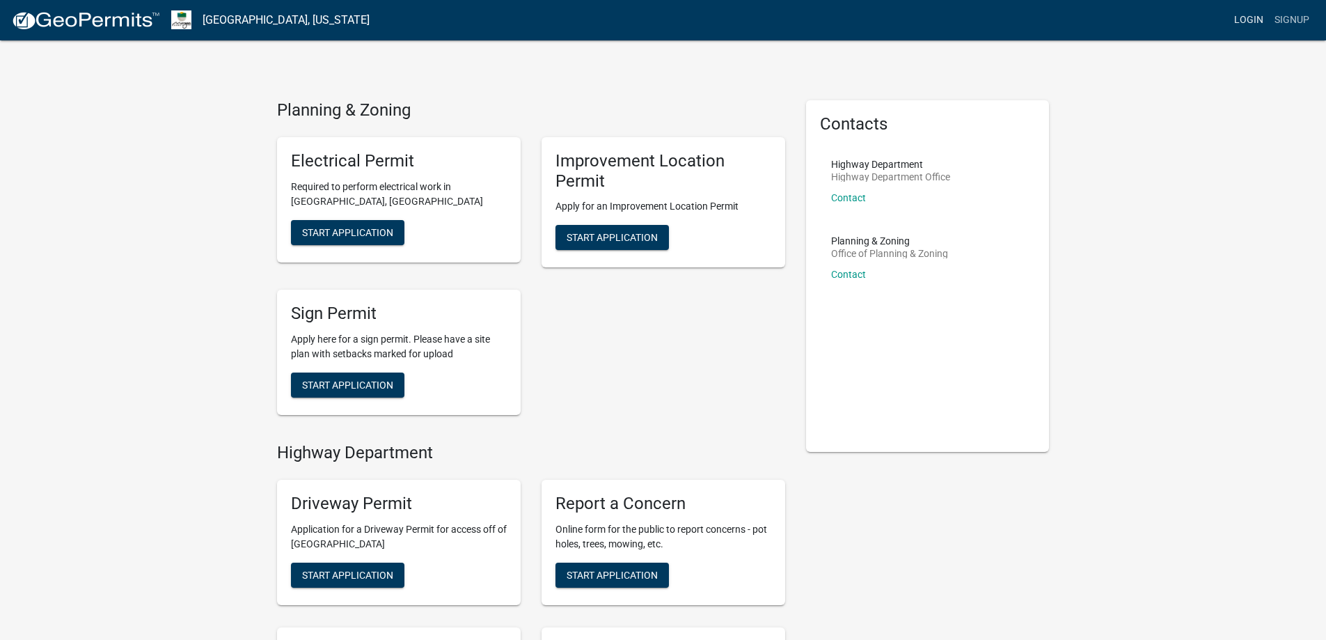 The height and width of the screenshot is (640, 1326). Describe the element at coordinates (663, 537) in the screenshot. I see `p: Online form for the public to report concerns - pot holes, trees, mowing, etc.` at that location.